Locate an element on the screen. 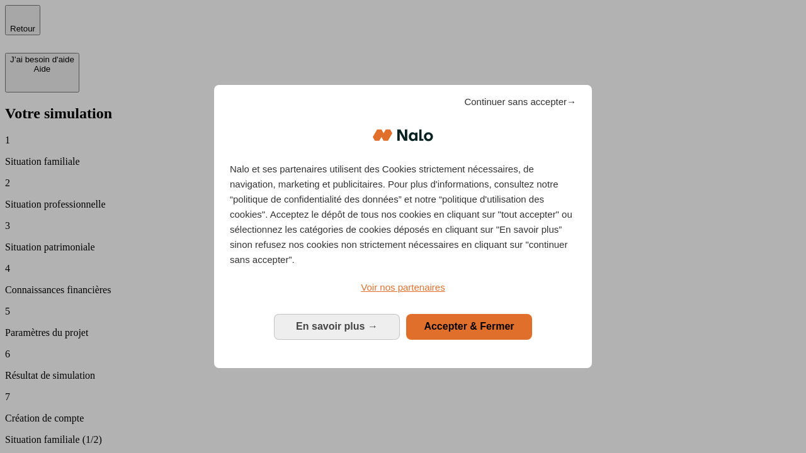 This screenshot has width=806, height=453. p: Nalo et ses partenaires utilisent des Cookies strictement nécessaires, de navigation, marketing e... is located at coordinates (403, 215).